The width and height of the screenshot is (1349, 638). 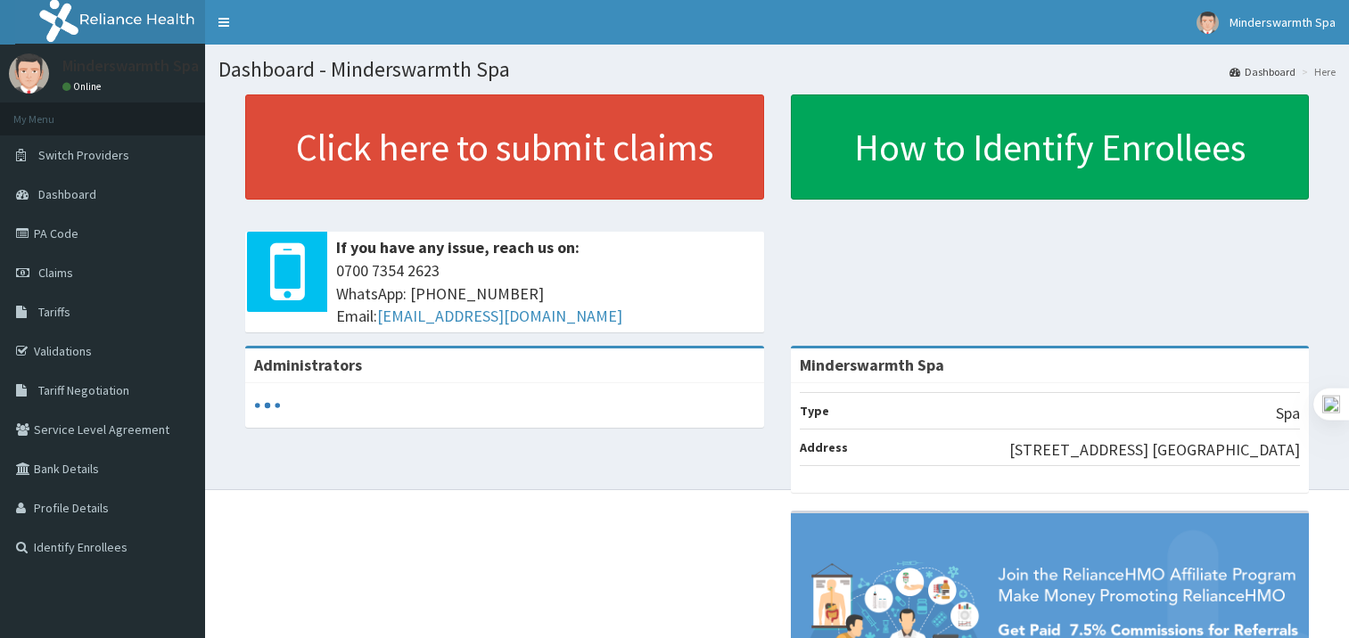 I want to click on a: Click here to submit claims, so click(x=505, y=147).